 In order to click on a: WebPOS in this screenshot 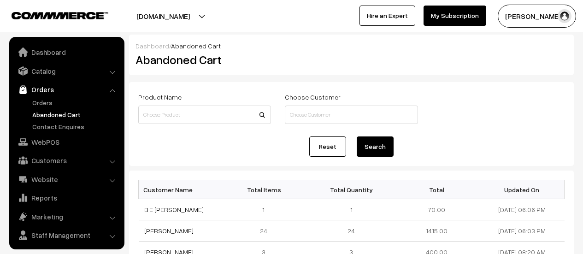, I will do `click(66, 142)`.